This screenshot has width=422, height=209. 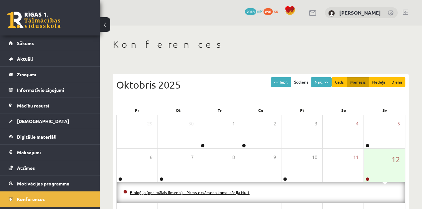 I want to click on button: Nedēļa, so click(x=379, y=82).